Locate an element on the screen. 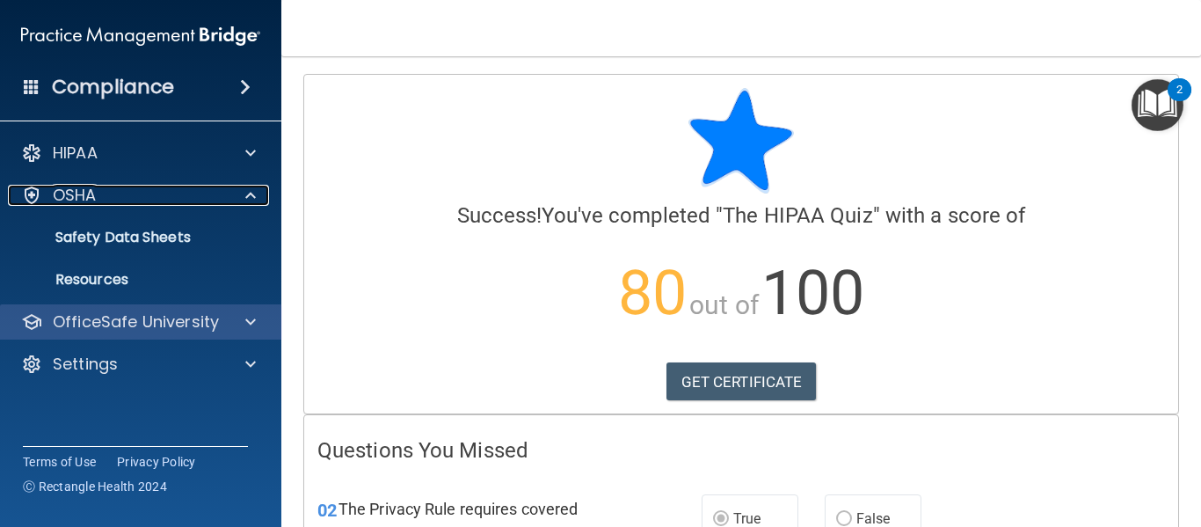 This screenshot has height=527, width=1201. a: OSHA is located at coordinates (138, 195).